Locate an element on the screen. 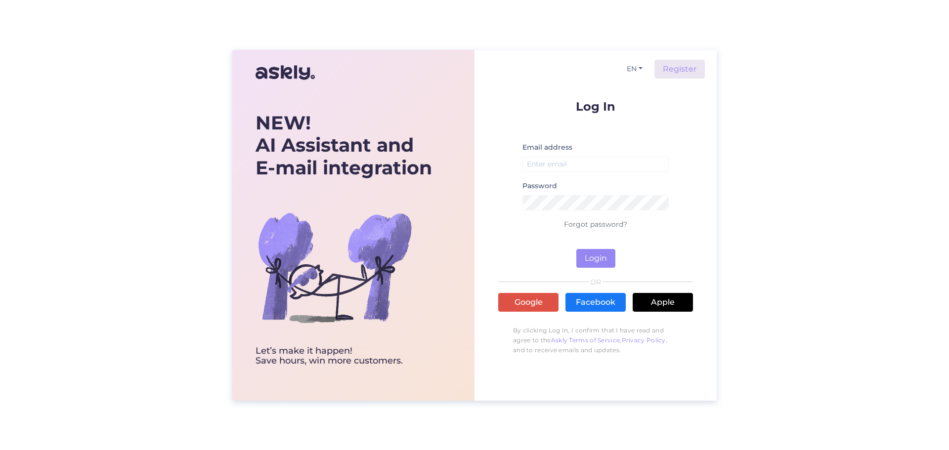 Image resolution: width=949 pixels, height=450 pixels. input: Enter email is located at coordinates (596, 164).